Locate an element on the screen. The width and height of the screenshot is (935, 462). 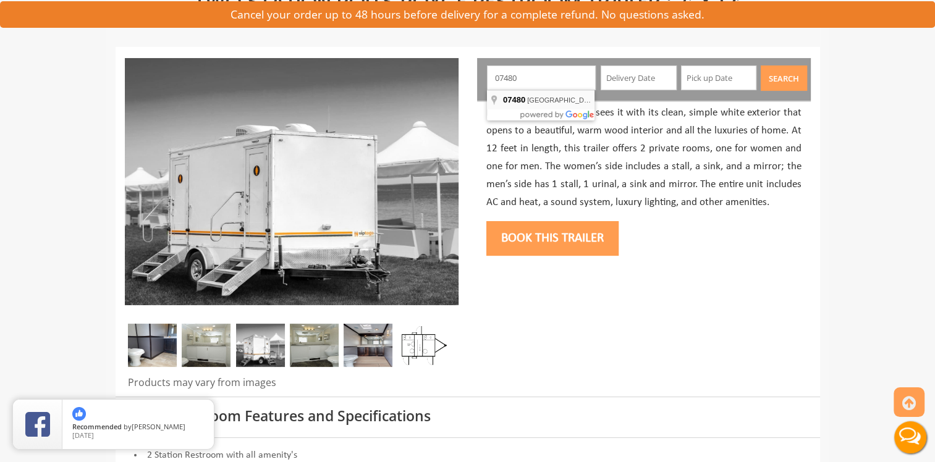
div: Products may vary from images is located at coordinates (292, 386).